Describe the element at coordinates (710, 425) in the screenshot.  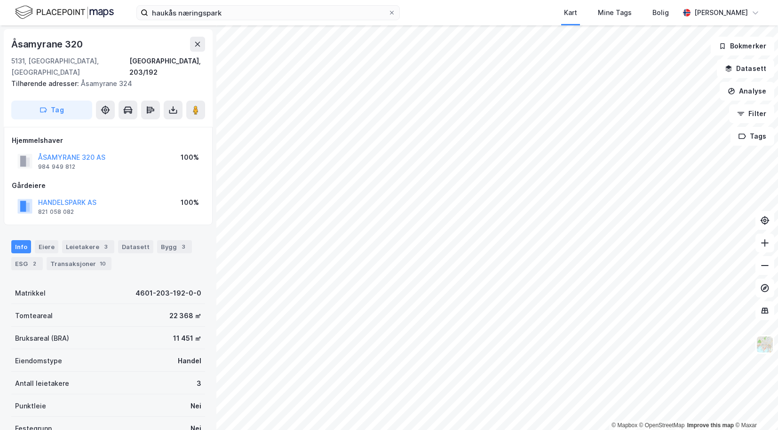
I see `a: Improve this map` at that location.